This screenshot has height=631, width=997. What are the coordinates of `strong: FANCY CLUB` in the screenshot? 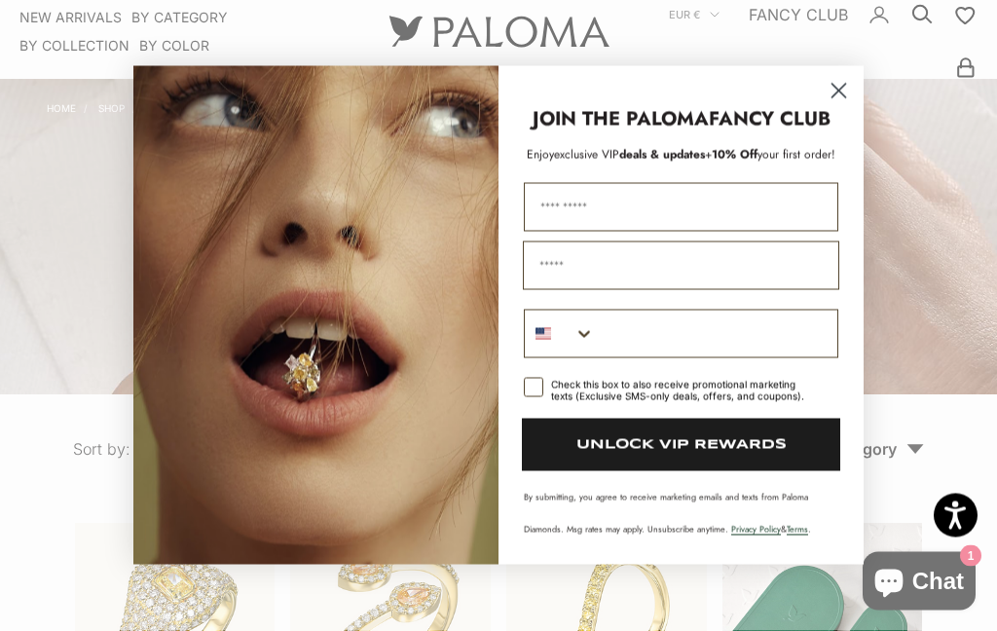 It's located at (769, 119).